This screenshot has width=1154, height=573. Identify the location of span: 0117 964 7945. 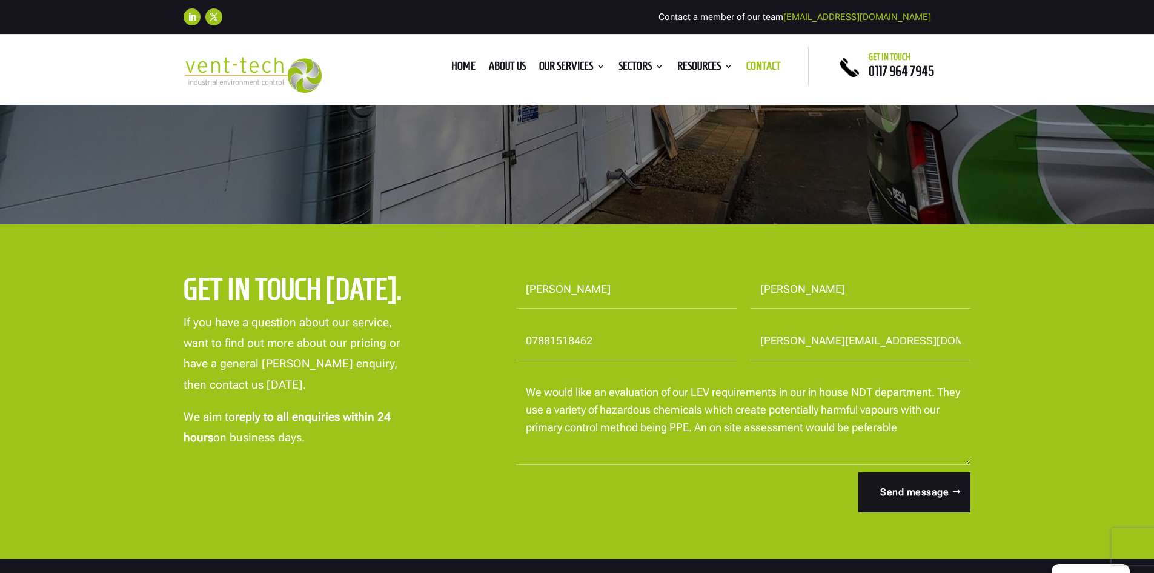
(902, 71).